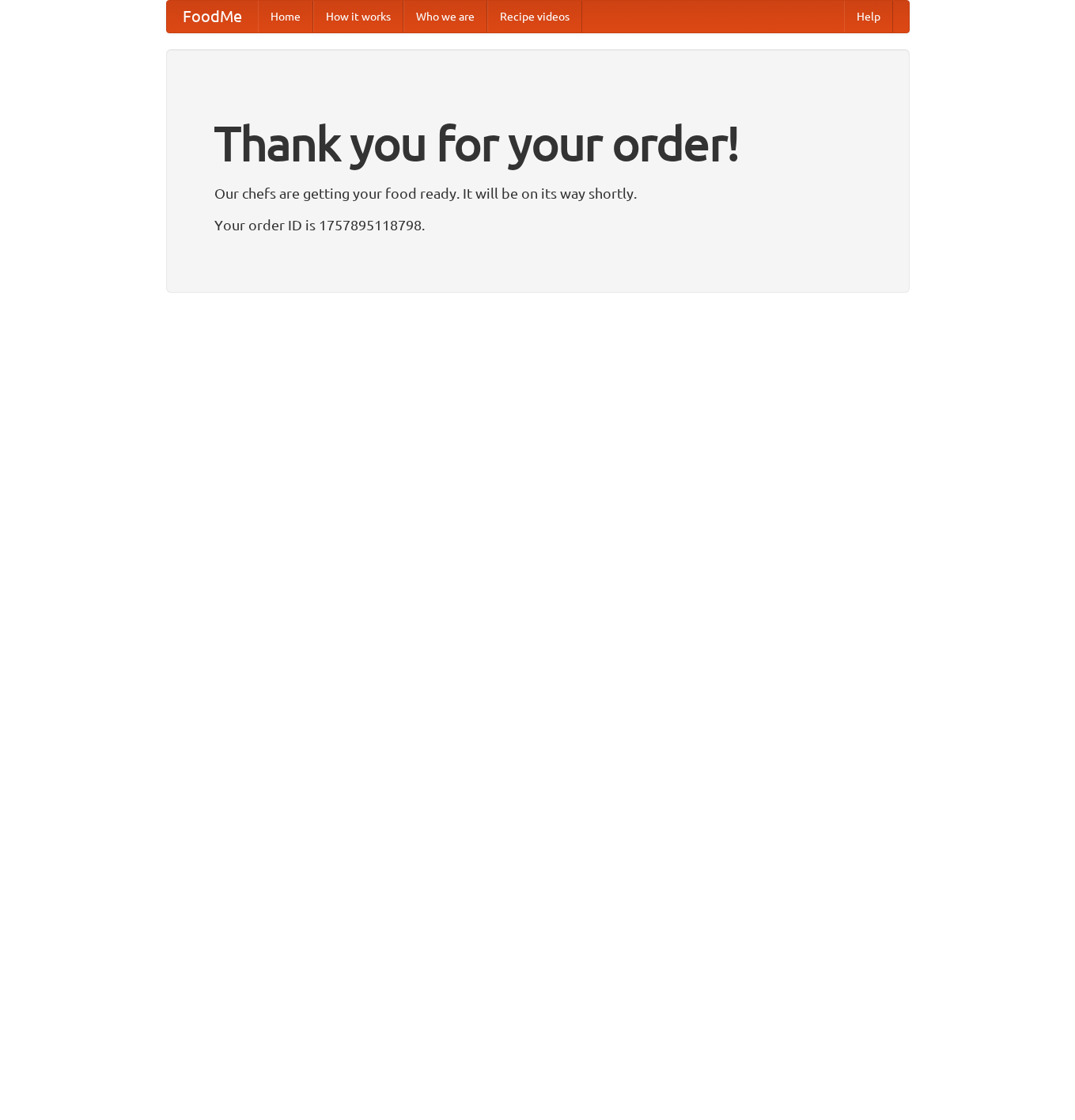 The height and width of the screenshot is (1120, 1075). Describe the element at coordinates (285, 17) in the screenshot. I see `a: Home` at that location.